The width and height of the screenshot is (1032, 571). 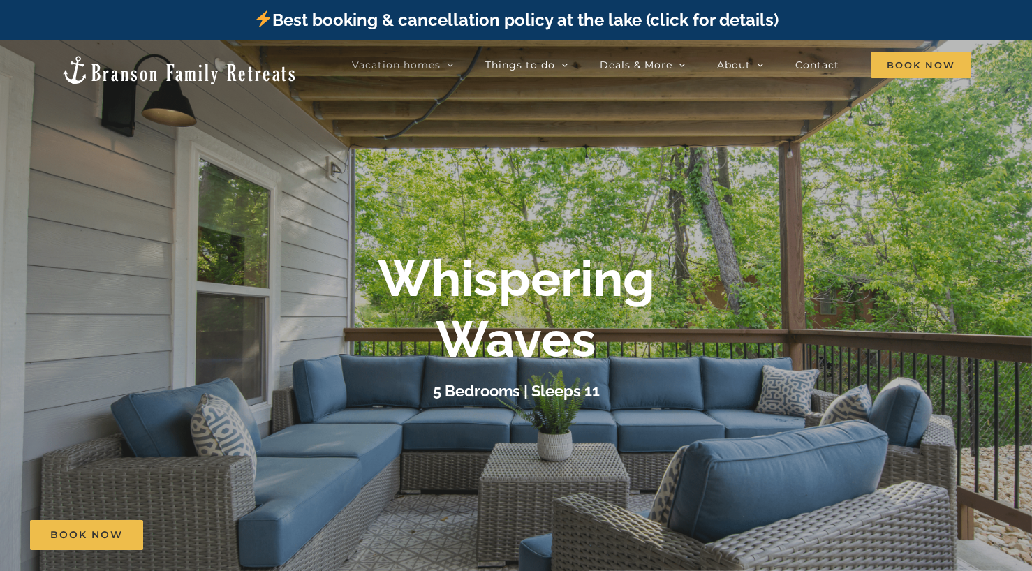 I want to click on h3: 5 Bedrooms | Sleeps 11, so click(x=516, y=391).